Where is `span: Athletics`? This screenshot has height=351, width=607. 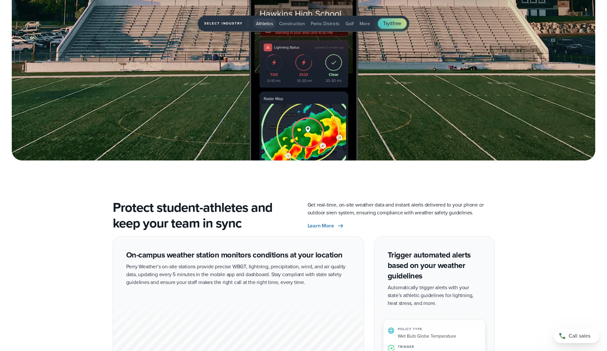
span: Athletics is located at coordinates (264, 24).